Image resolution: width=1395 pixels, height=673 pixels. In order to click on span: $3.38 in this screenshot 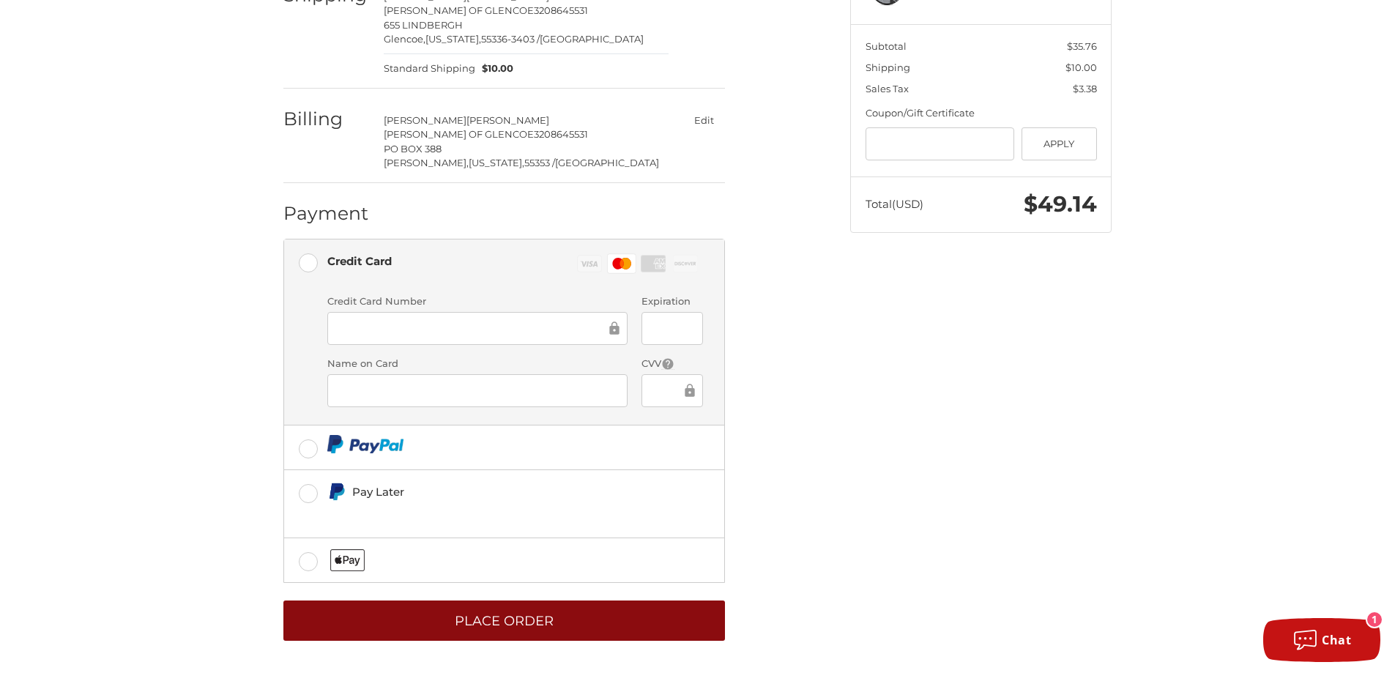, I will do `click(1085, 89)`.